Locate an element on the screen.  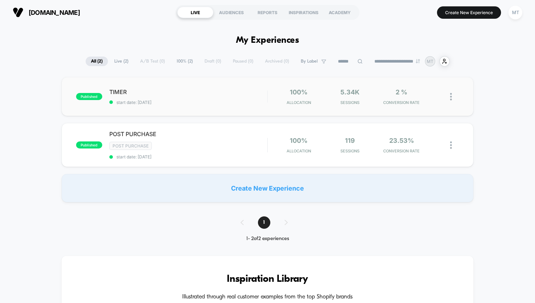
button: Create New Experience is located at coordinates (469, 12).